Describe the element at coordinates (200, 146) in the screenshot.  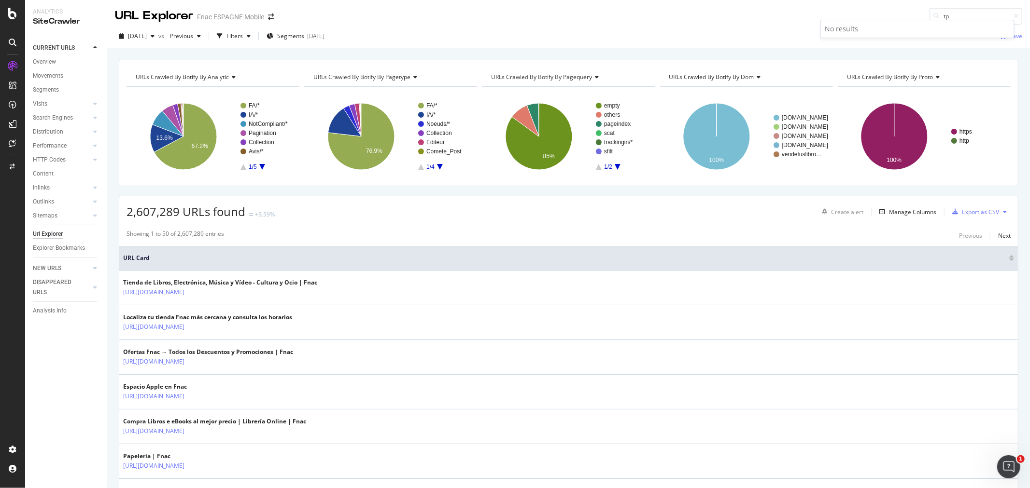
I see `text: 67.2%` at that location.